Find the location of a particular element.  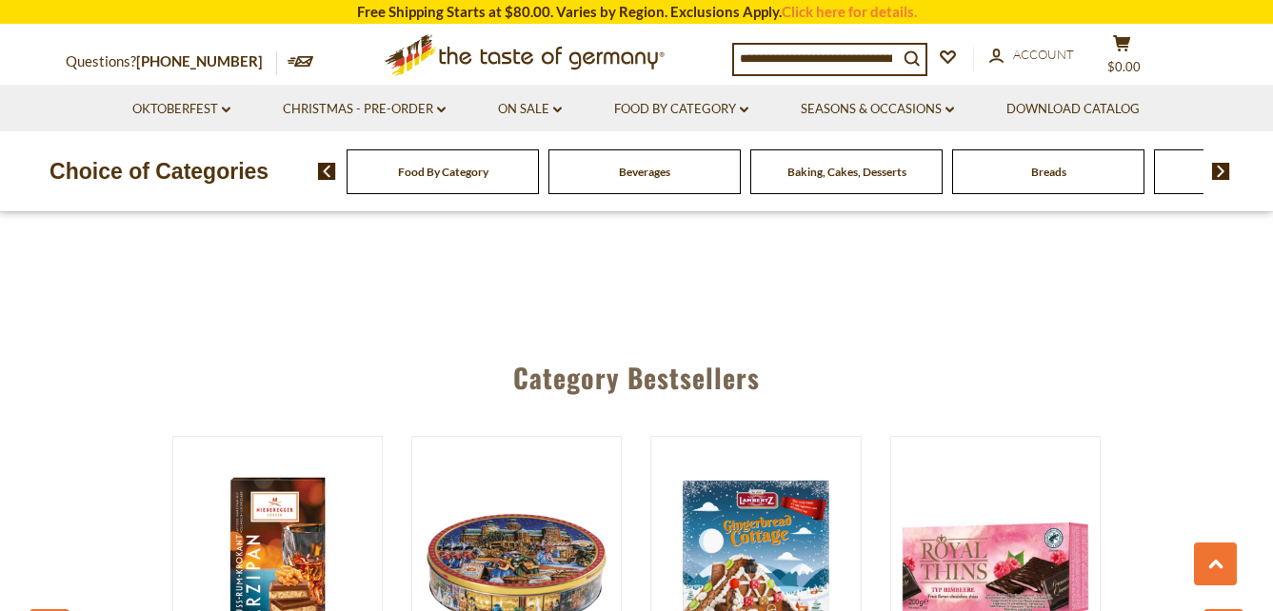

a: Seasons & Occasions is located at coordinates (877, 109).